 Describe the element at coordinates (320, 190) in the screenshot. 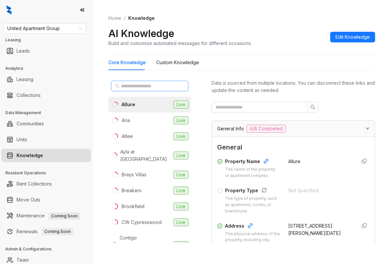

I see `div: Not Specified` at that location.